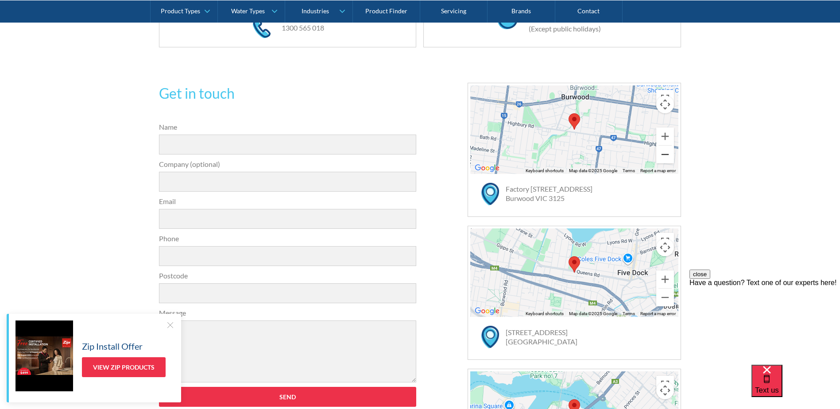  What do you see at coordinates (288, 127) in the screenshot?
I see `label: Name` at bounding box center [288, 127].